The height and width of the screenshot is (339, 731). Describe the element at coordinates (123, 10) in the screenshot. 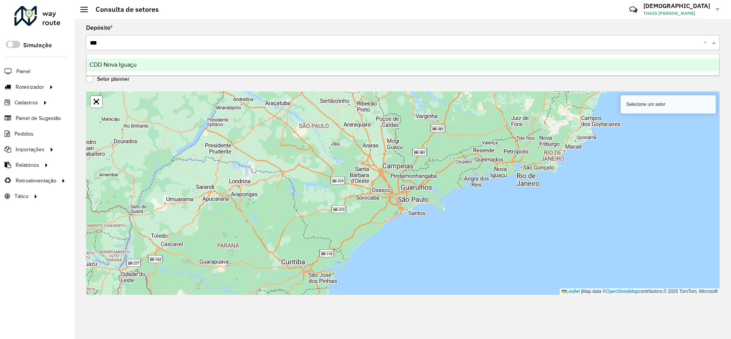

I see `h2: Consulta de setores` at that location.